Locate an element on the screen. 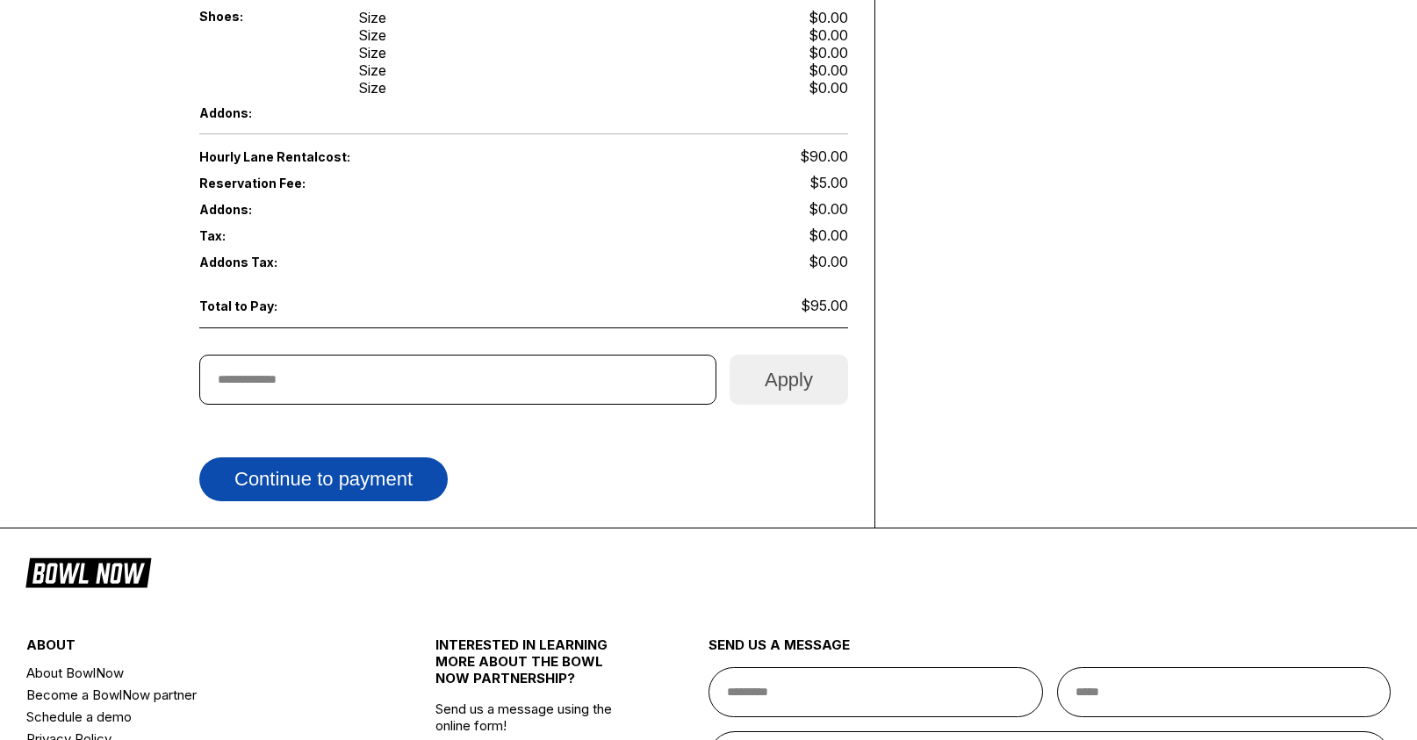 The image size is (1417, 740). div: about is located at coordinates (197, 649).